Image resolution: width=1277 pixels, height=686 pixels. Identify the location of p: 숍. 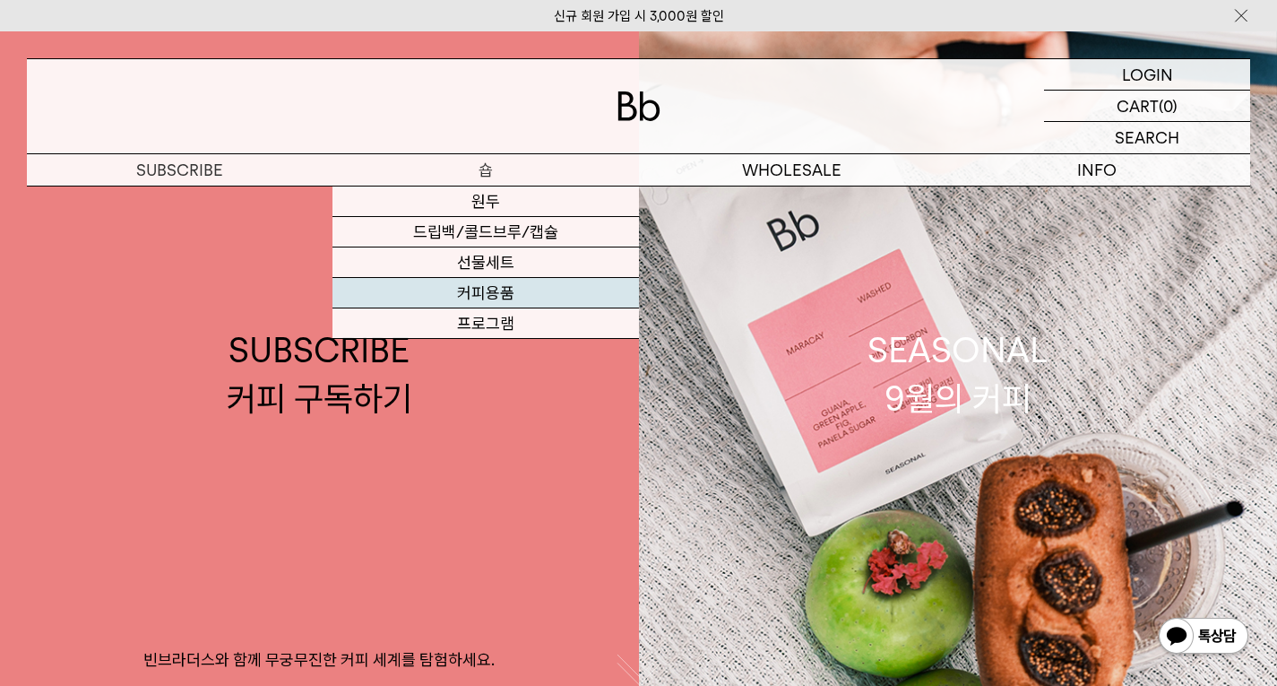
(485, 169).